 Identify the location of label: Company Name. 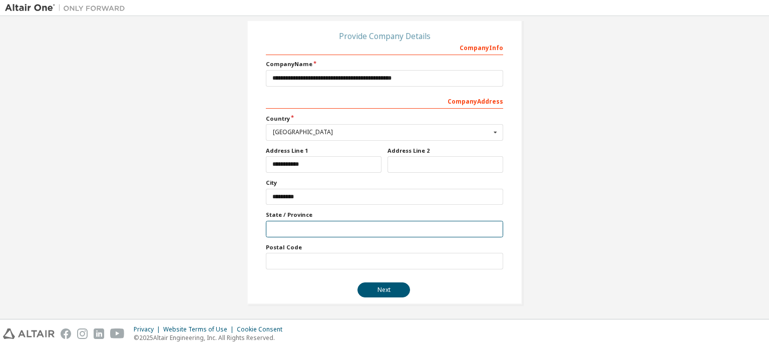
(385, 64).